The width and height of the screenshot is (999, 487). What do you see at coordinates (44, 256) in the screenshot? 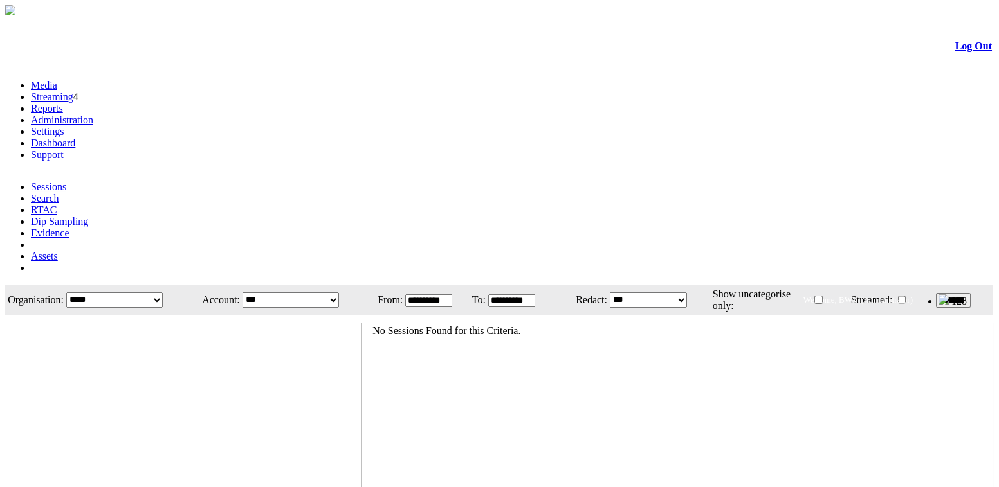
I see `a: Assets` at bounding box center [44, 256].